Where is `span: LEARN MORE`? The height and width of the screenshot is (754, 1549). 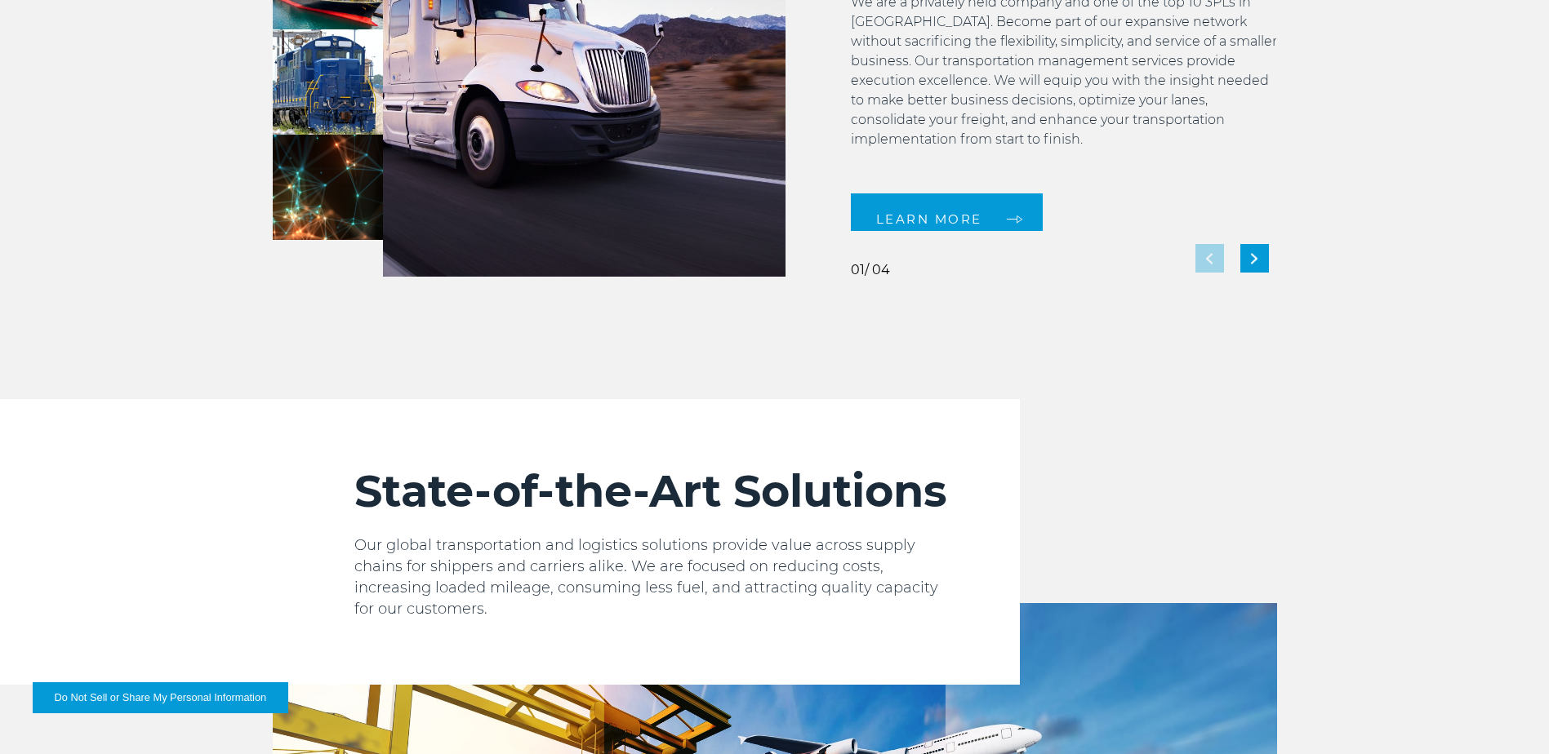
span: LEARN MORE is located at coordinates (929, 219).